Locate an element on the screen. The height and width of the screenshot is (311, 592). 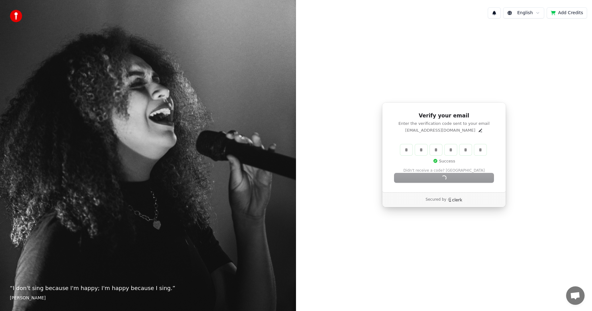
p: Success is located at coordinates (444, 161).